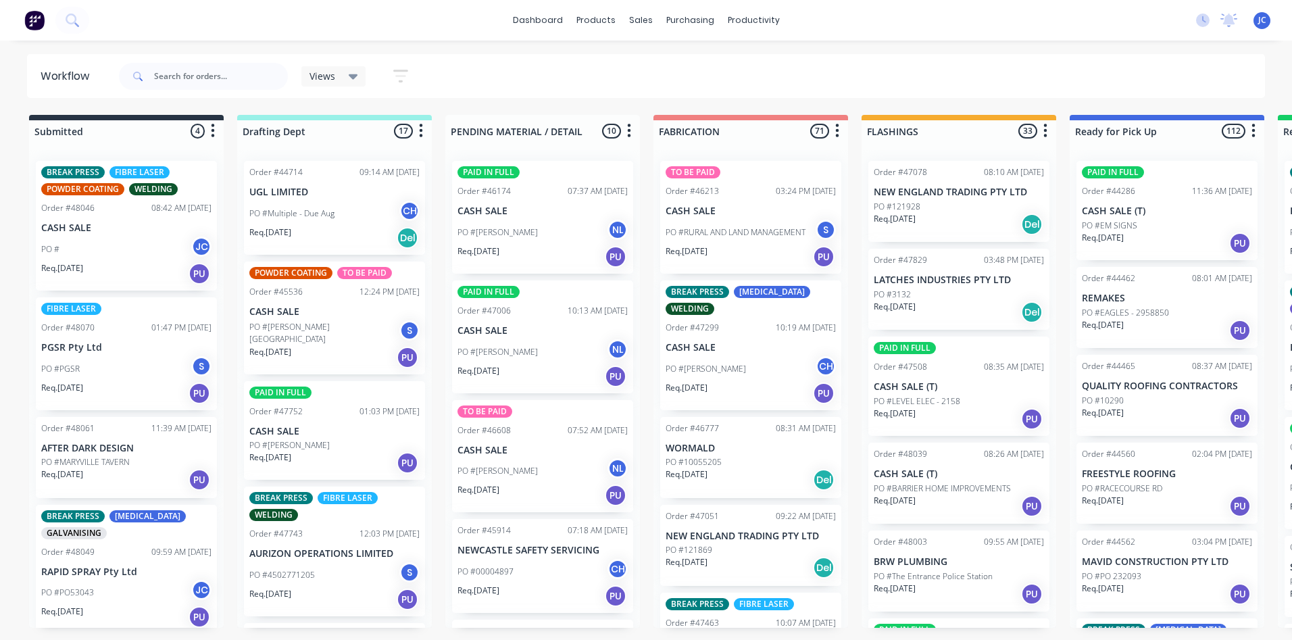 This screenshot has width=1292, height=640. I want to click on p: LATCHES INDUSTRIES PTY LTD, so click(959, 280).